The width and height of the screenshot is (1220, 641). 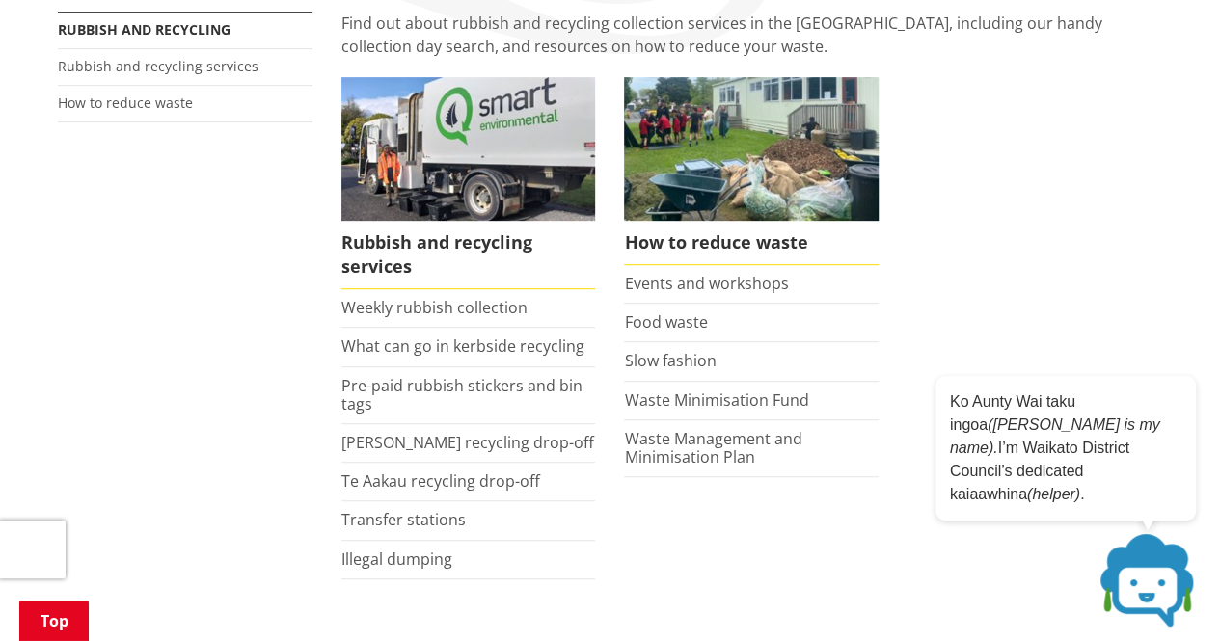 What do you see at coordinates (403, 520) in the screenshot?
I see `a: Transfer stations` at bounding box center [403, 520].